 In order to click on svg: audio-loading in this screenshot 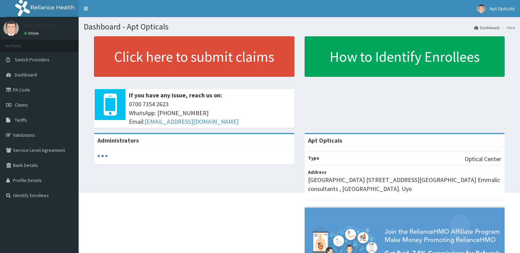, I will do `click(103, 156)`.